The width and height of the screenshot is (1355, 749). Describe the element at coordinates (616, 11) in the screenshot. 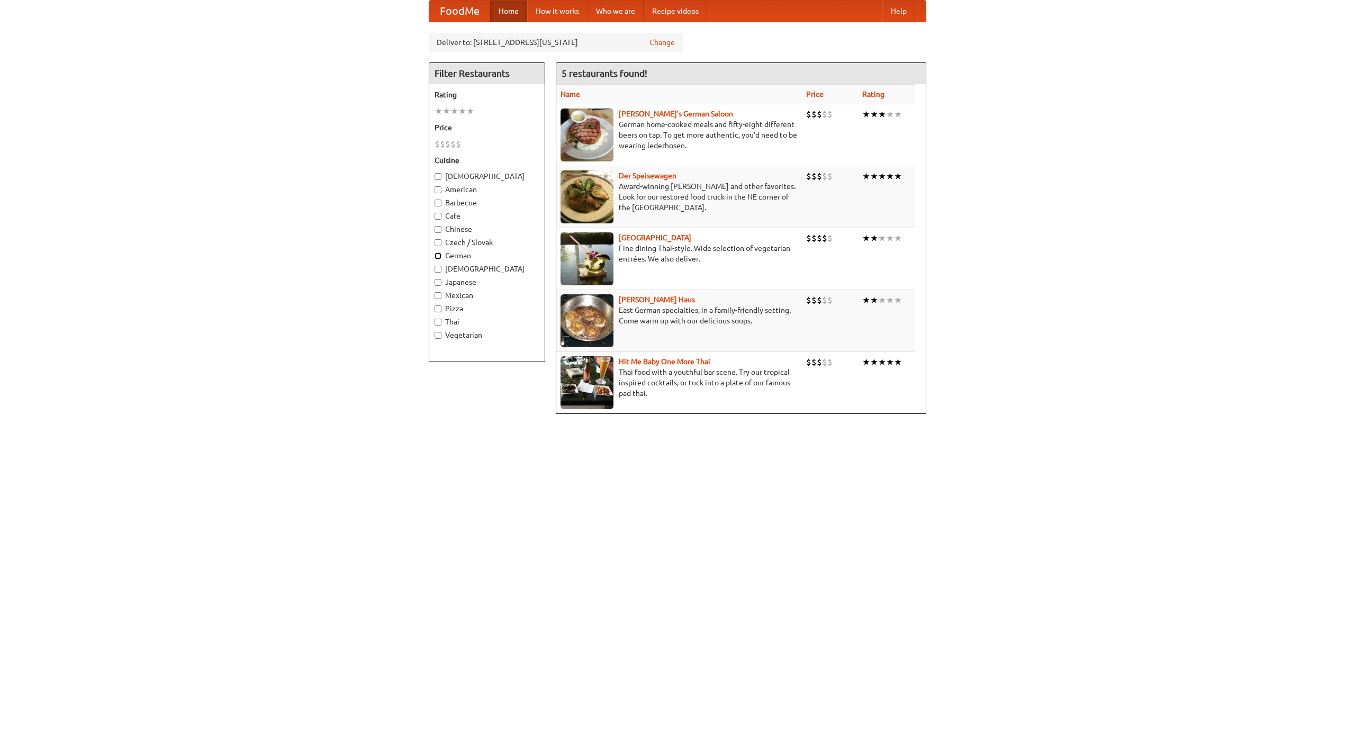

I see `a: Who we are` at that location.